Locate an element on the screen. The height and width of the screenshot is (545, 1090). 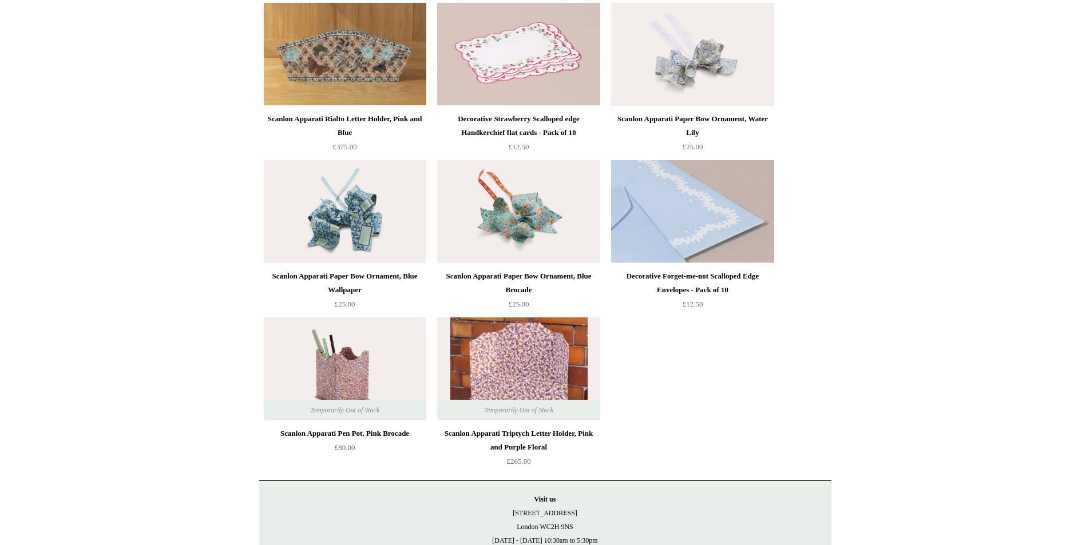
a: Scanlon Apparati Triptych Letter Holder, Pink and Purple Floral £265.00 is located at coordinates (518, 450).